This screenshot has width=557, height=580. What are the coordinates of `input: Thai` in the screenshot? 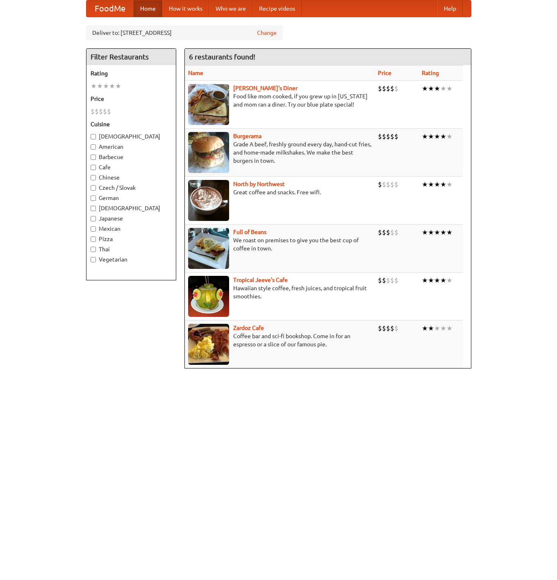 It's located at (93, 249).